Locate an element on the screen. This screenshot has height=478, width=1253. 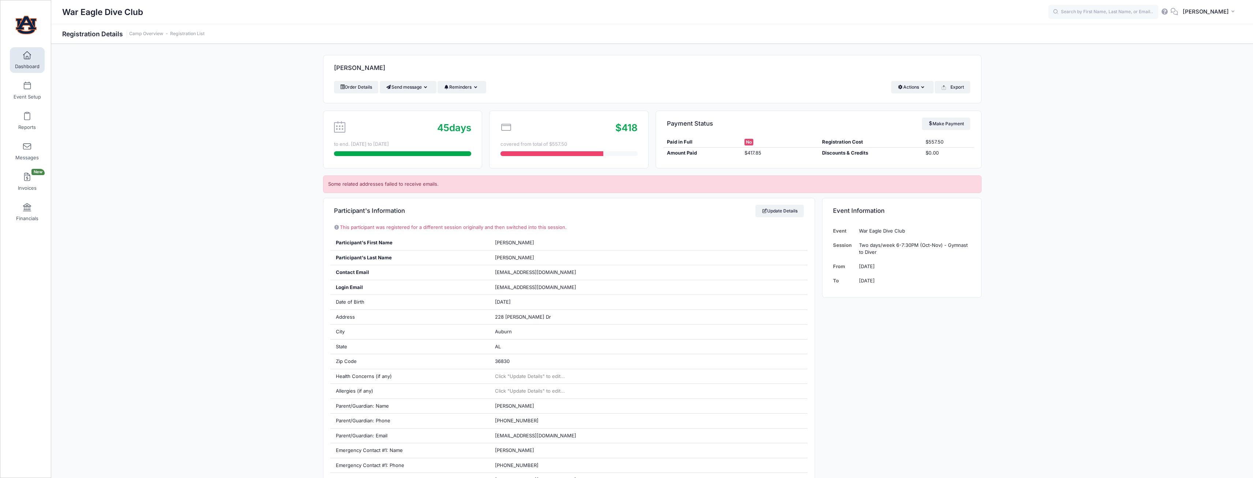
div: $0.00 is located at coordinates (948, 153).